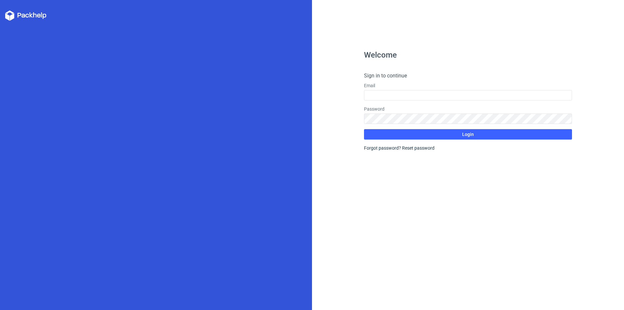  What do you see at coordinates (468, 76) in the screenshot?
I see `h4: Sign in to continue` at bounding box center [468, 76].